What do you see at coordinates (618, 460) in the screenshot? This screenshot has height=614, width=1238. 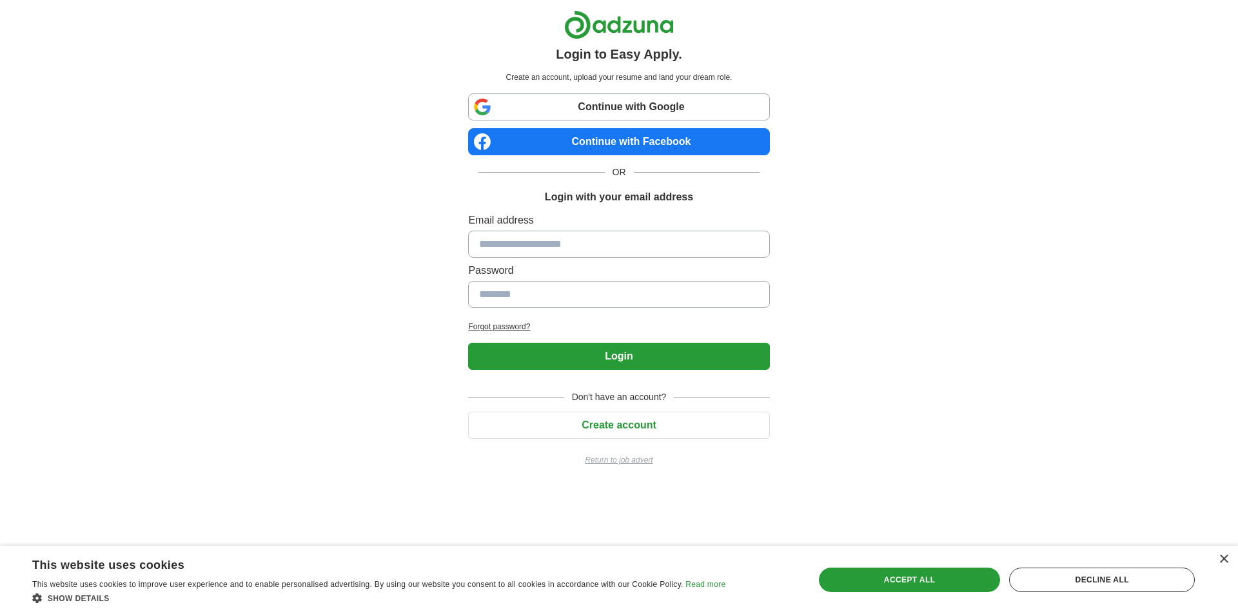 I see `p: Return to job advert` at bounding box center [618, 460].